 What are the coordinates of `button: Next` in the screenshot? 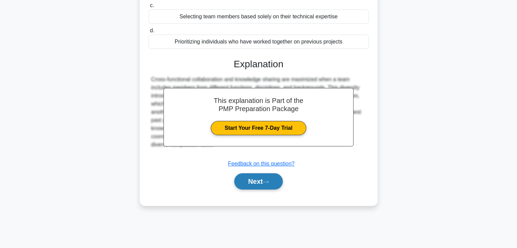 It's located at (258, 181).